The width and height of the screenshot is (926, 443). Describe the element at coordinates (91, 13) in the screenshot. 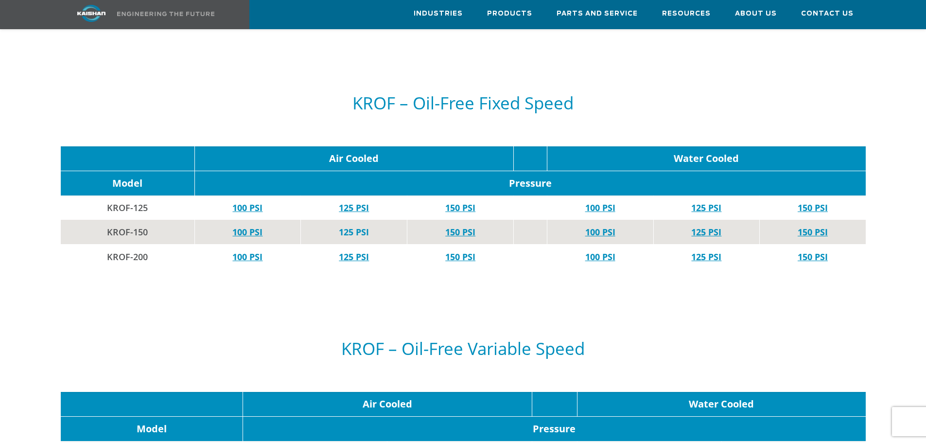

I see `img: kaishan logo` at that location.